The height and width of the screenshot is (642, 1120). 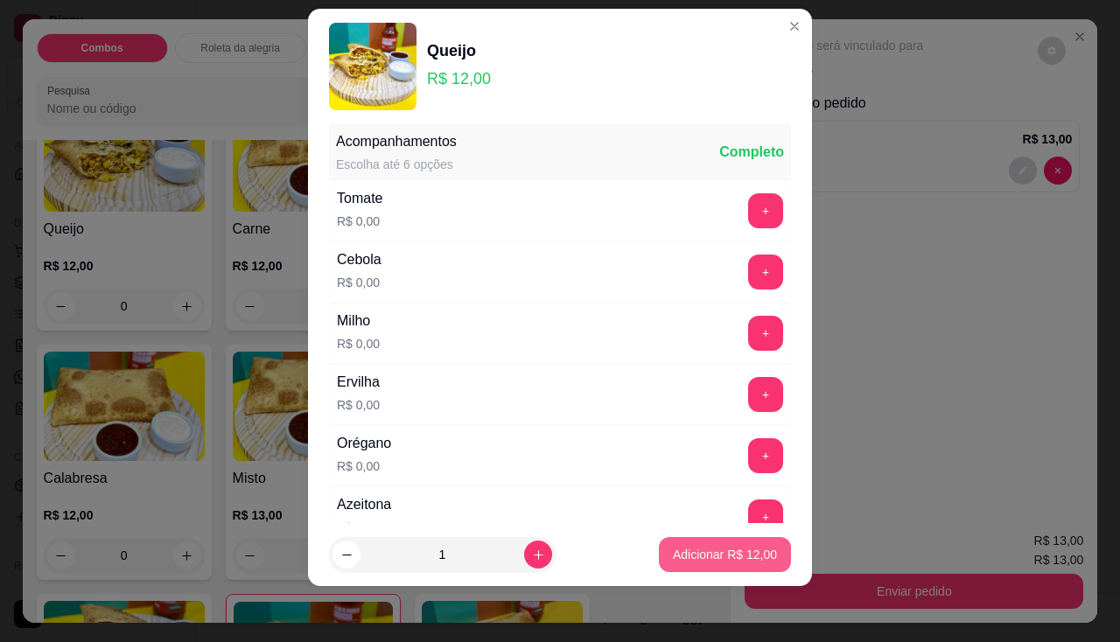 I want to click on div: Ervilha, so click(x=358, y=382).